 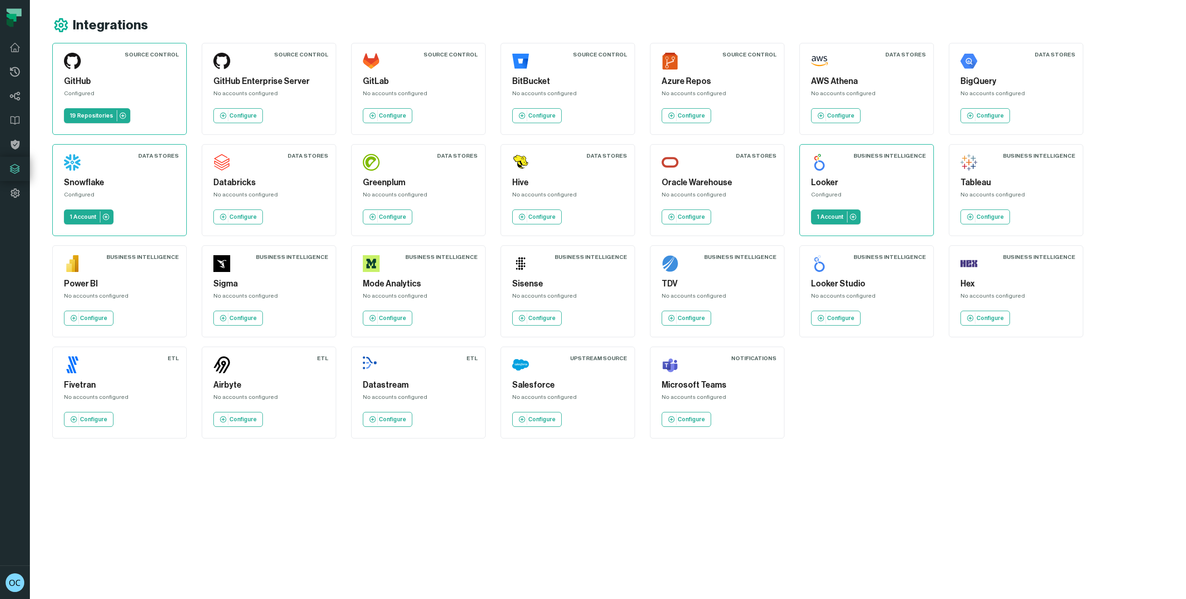 I want to click on h5: TDV, so click(x=717, y=284).